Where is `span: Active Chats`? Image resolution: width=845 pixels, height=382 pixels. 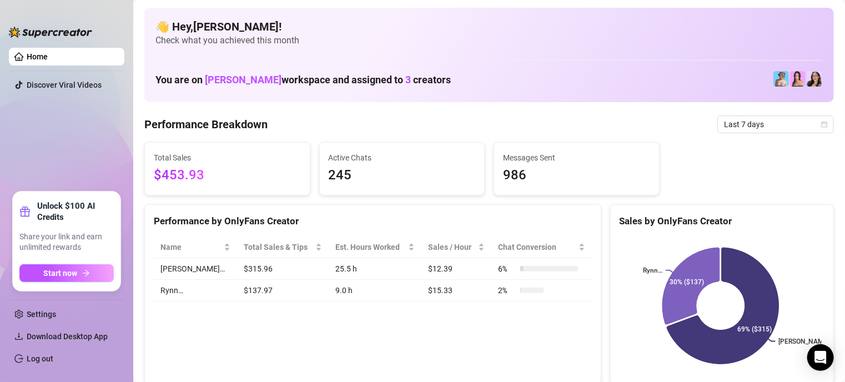 span: Active Chats is located at coordinates (402, 158).